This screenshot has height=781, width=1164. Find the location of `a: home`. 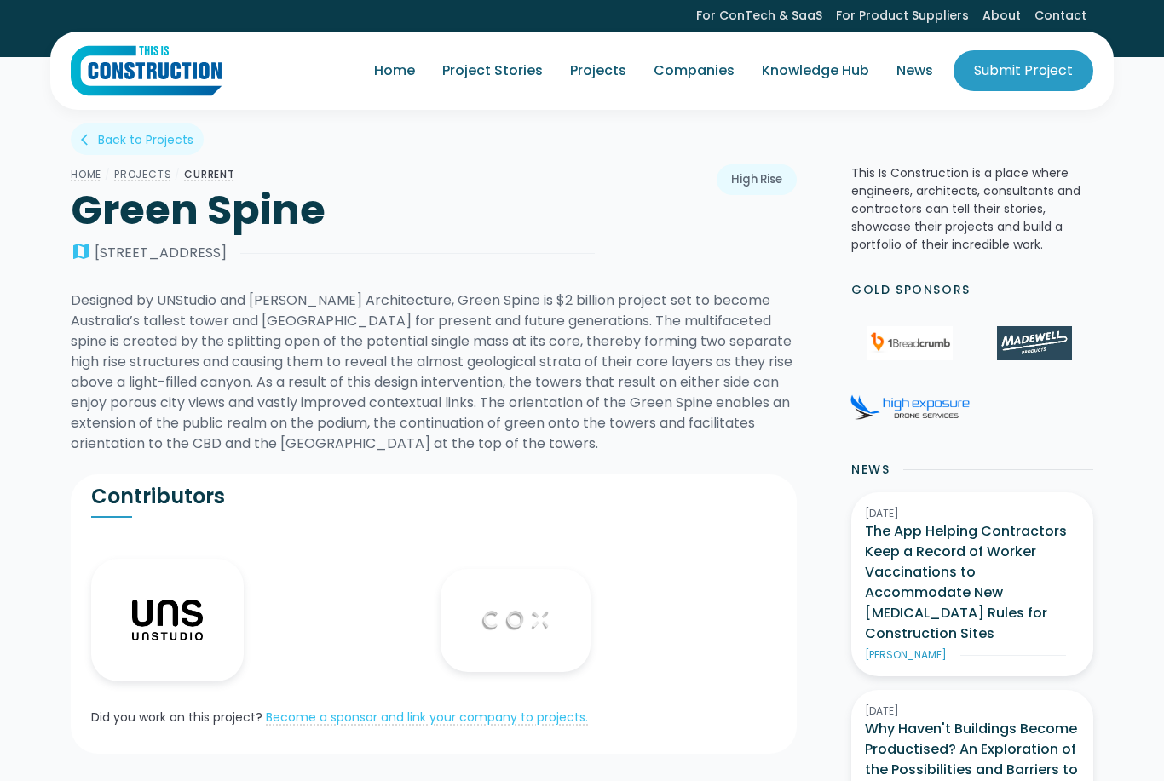

a: home is located at coordinates (146, 71).